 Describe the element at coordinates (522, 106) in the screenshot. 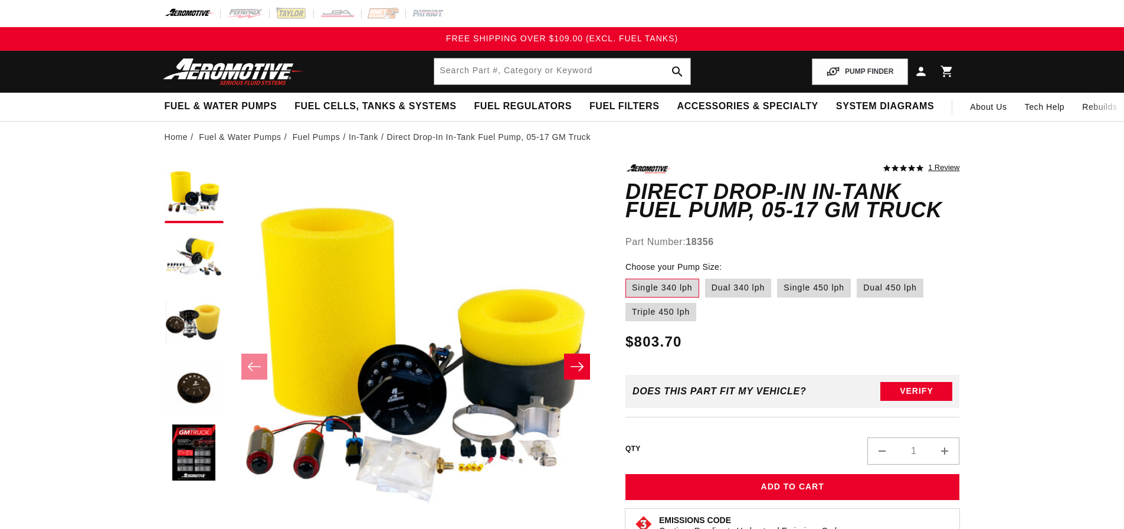

I see `span: Fuel Regulators` at that location.